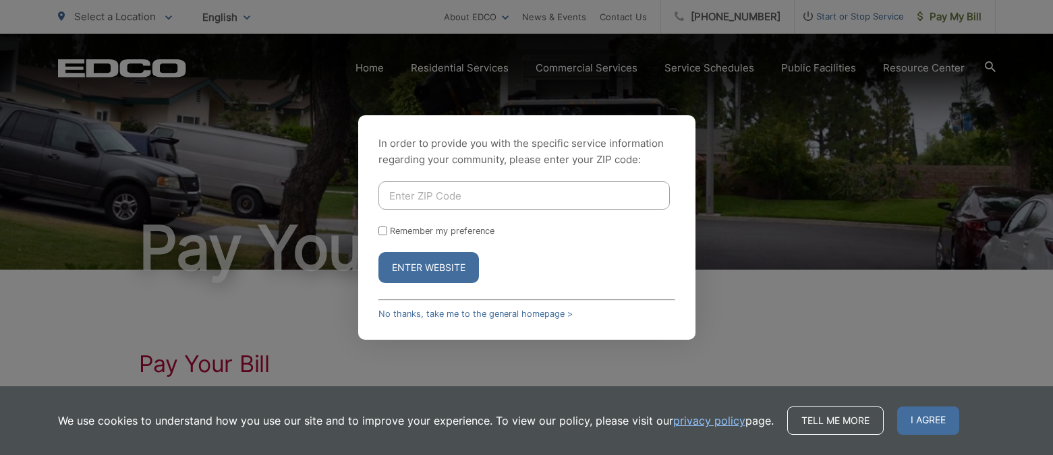 Image resolution: width=1053 pixels, height=455 pixels. What do you see at coordinates (928, 421) in the screenshot?
I see `span: I agree` at bounding box center [928, 421].